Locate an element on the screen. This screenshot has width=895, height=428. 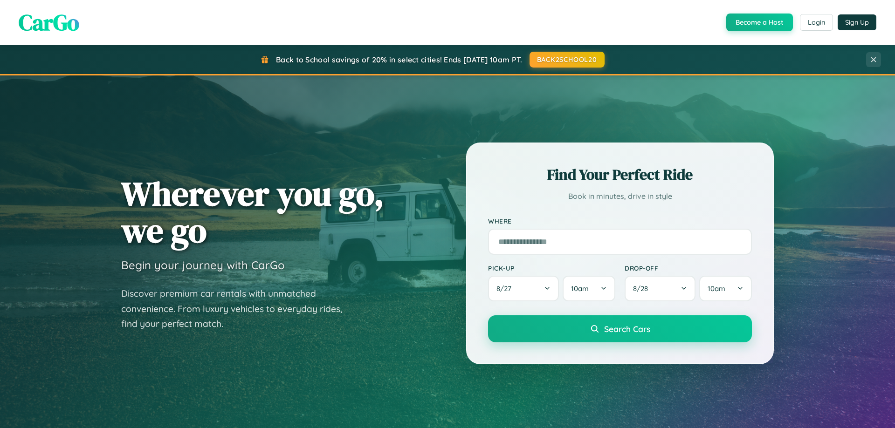
p: Discover premium car rentals with unmatched convenience. From luxury vehicles to everyday rides, ... is located at coordinates (238, 309).